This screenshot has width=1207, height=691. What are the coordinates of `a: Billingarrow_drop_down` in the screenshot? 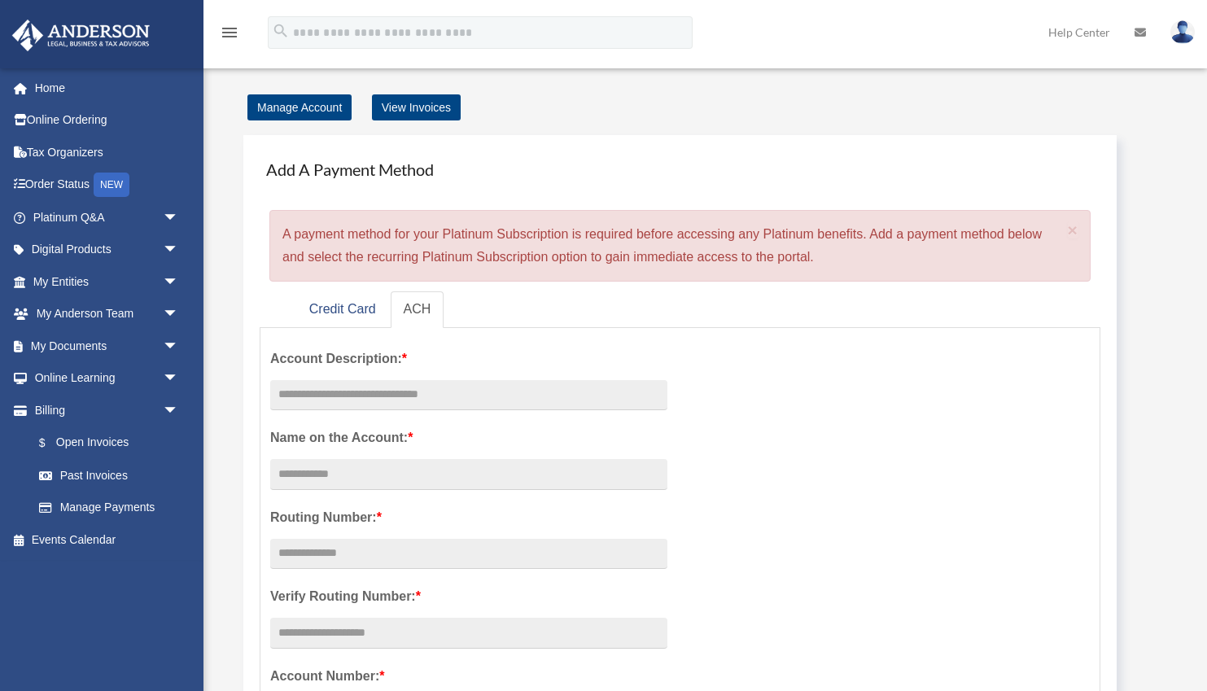 It's located at (107, 410).